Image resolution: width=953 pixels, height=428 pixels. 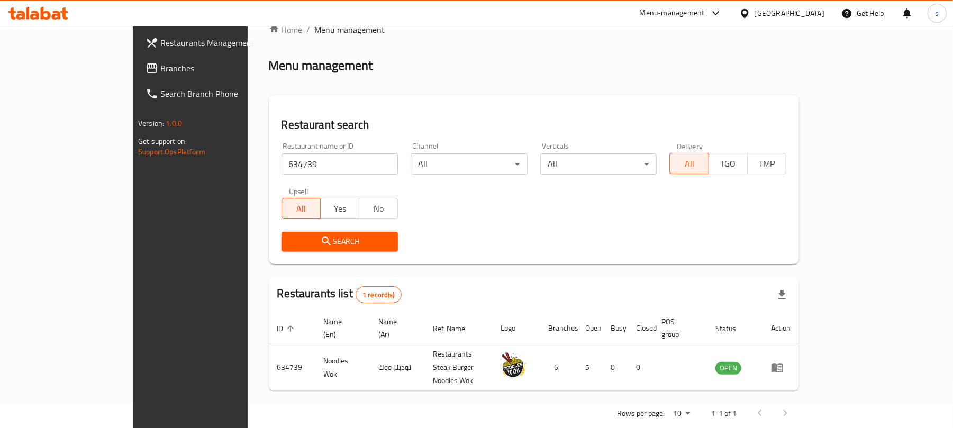 What do you see at coordinates (222, 68) in the screenshot?
I see `span: Branches` at bounding box center [222, 68].